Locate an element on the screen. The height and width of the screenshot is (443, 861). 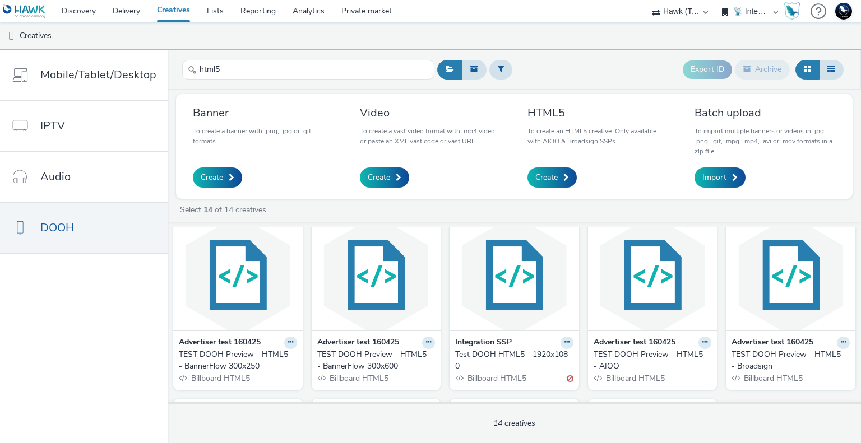
div: TEST DOOH Preview - HTML5 - Broadsign is located at coordinates (788, 360).